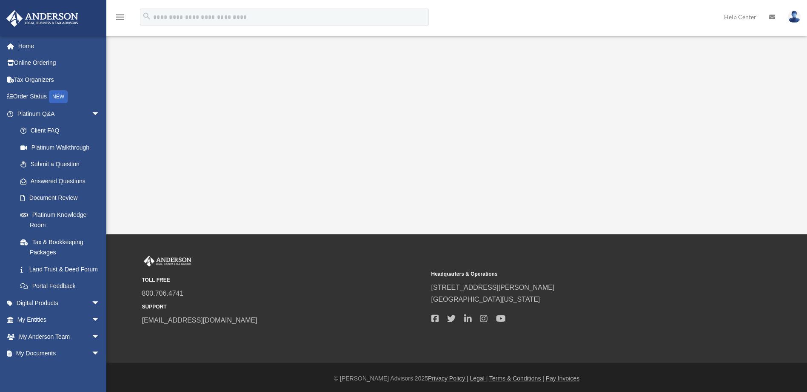 This screenshot has height=392, width=807. Describe the element at coordinates (62, 286) in the screenshot. I see `a: Portal Feedback` at that location.